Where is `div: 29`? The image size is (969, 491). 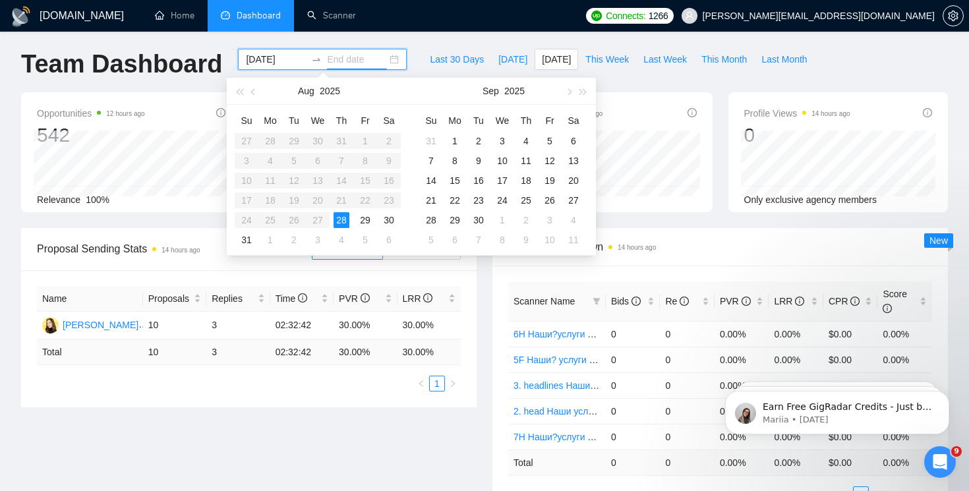 div: 29 is located at coordinates (365, 220).